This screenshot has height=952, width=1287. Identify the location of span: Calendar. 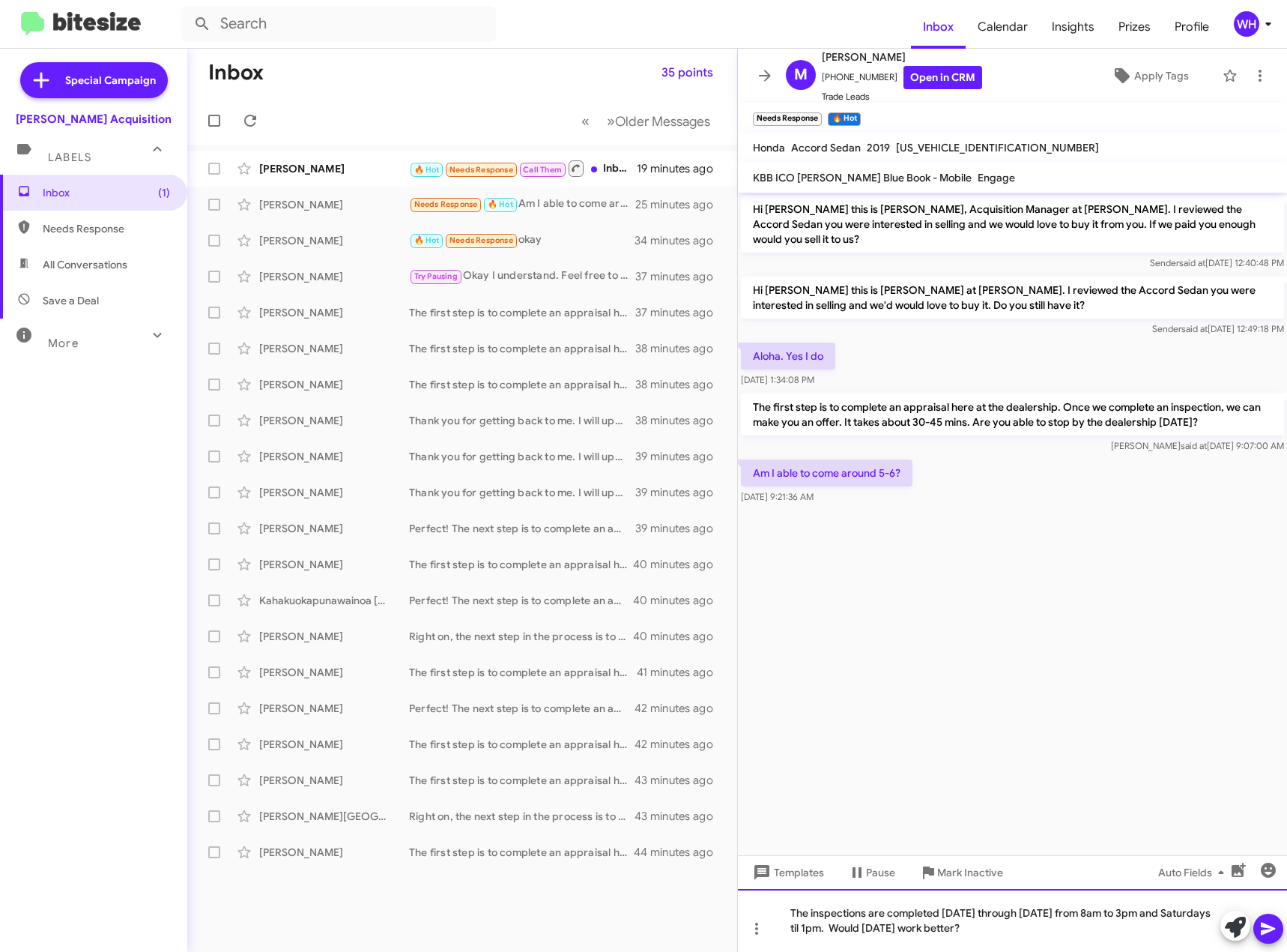
(1002, 27).